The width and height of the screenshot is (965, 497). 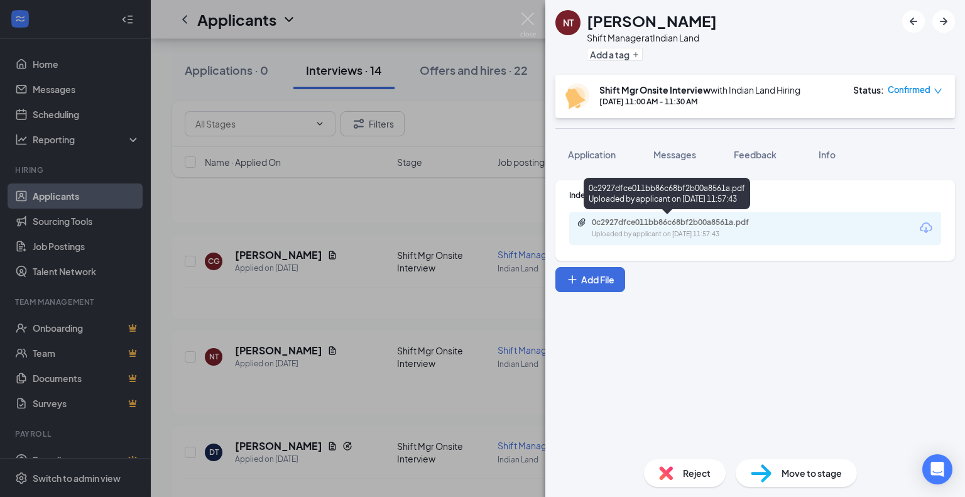 I want to click on button: ArrowLeftNew, so click(x=914, y=21).